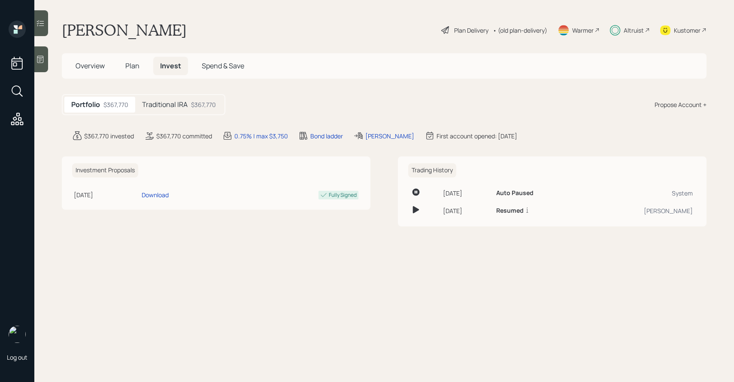  Describe the element at coordinates (105, 170) in the screenshot. I see `h6: Investment Proposals` at that location.